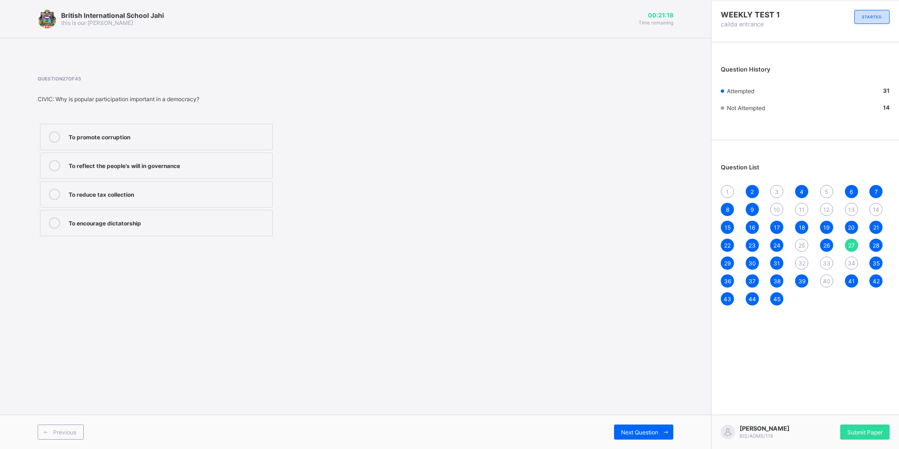 Image resolution: width=899 pixels, height=449 pixels. What do you see at coordinates (802, 209) in the screenshot?
I see `span: 11` at bounding box center [802, 209].